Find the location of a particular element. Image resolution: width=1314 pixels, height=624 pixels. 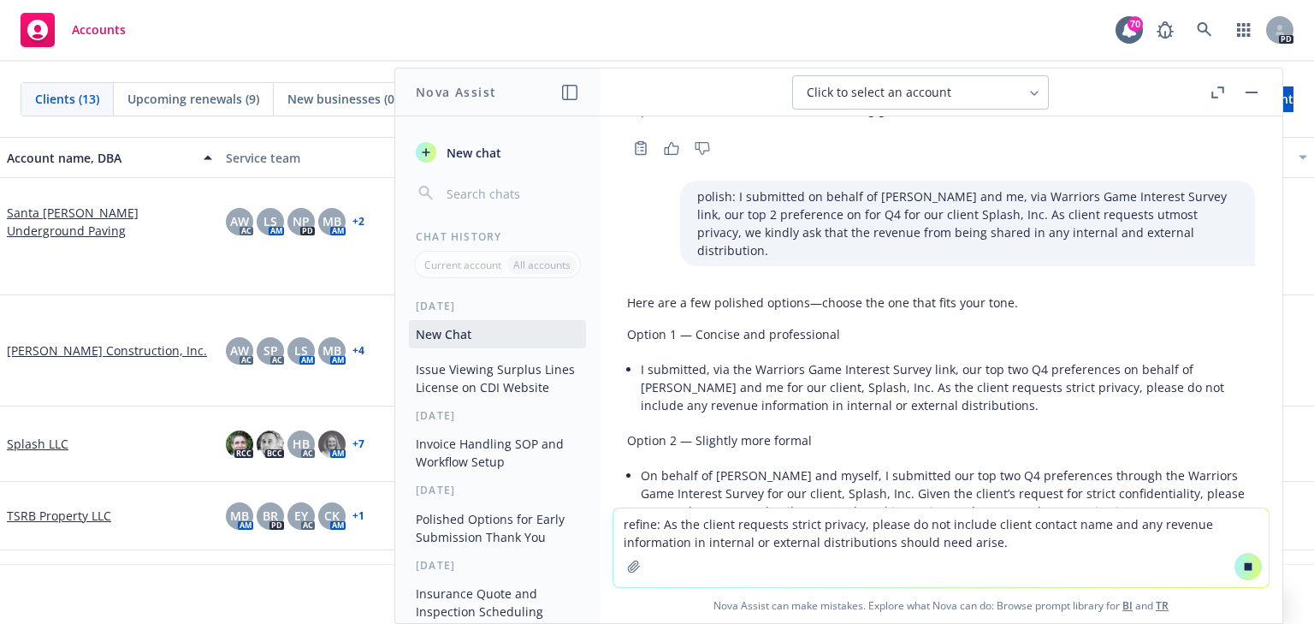

span: Nova Assist can make mistakes. Explore what Nova can do: Browse prompt library for and is located at coordinates (941, 605).